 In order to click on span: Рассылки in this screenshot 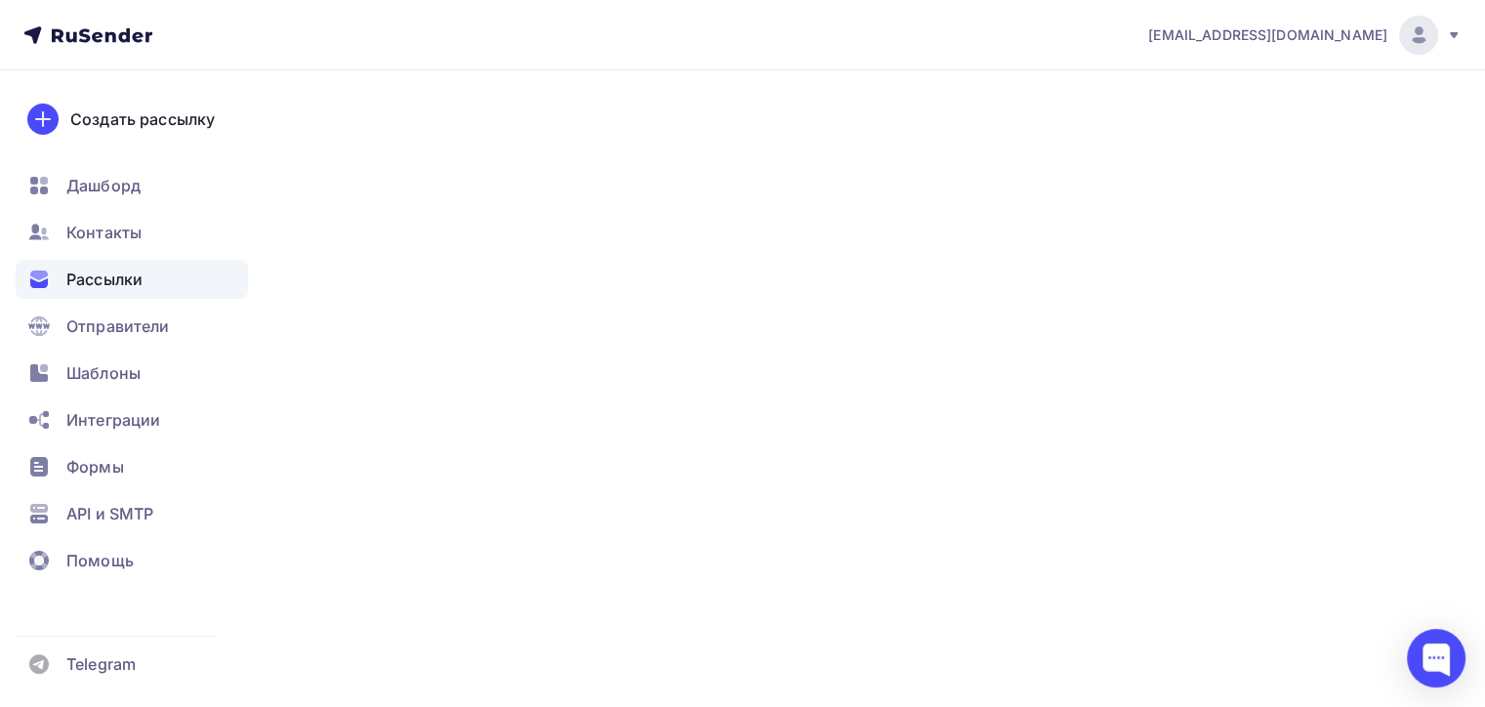, I will do `click(104, 279)`.